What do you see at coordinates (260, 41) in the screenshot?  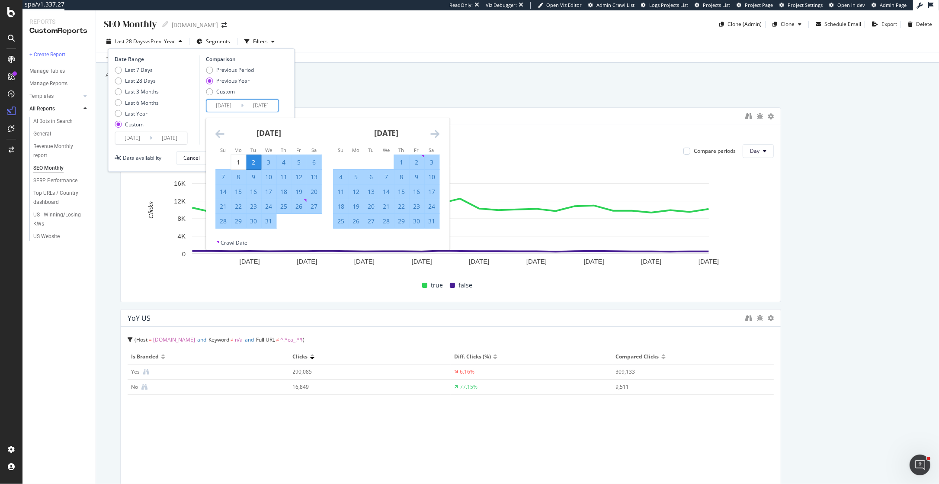 I see `div: Filters` at bounding box center [260, 41].